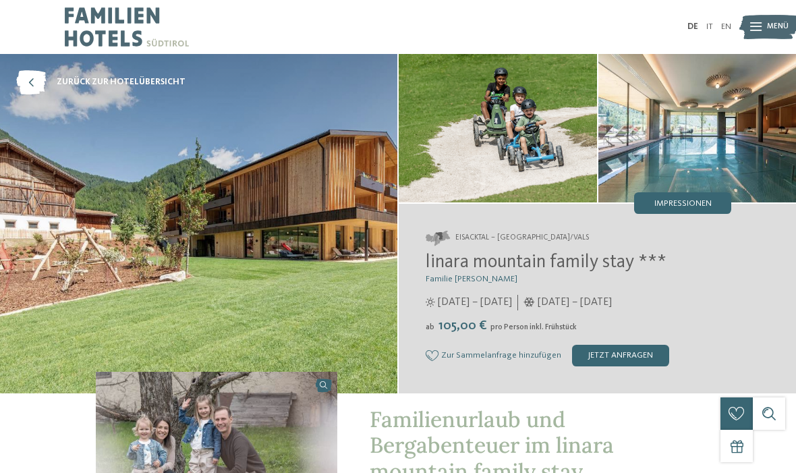 The width and height of the screenshot is (796, 473). Describe the element at coordinates (726, 26) in the screenshot. I see `a: EN` at that location.